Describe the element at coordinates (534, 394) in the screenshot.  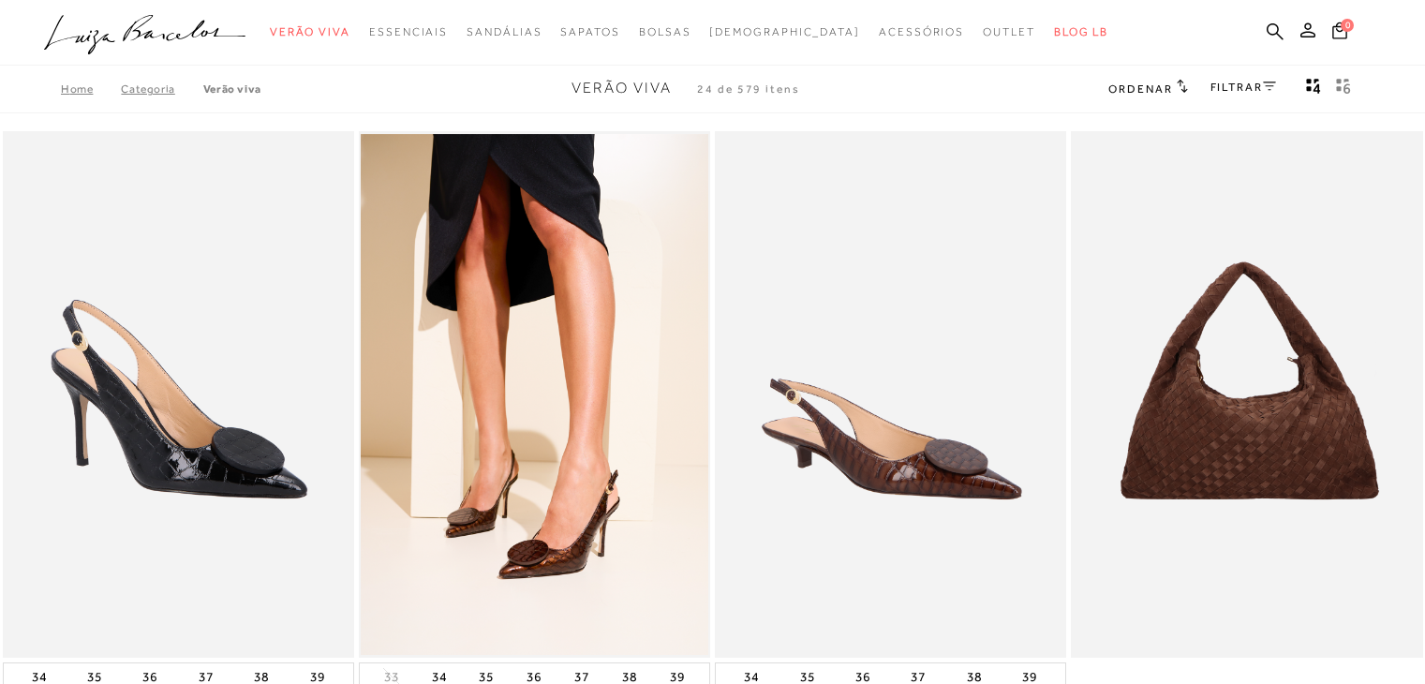
I see `img: SCARPIN SLINGBACK EM VERNIZ CROCO CAFÉ COM SALTO ALTO` at that location.